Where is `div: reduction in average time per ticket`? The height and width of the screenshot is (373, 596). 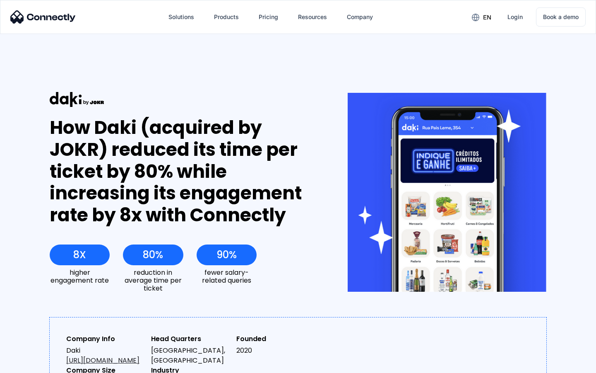 div: reduction in average time per ticket is located at coordinates (153, 280).